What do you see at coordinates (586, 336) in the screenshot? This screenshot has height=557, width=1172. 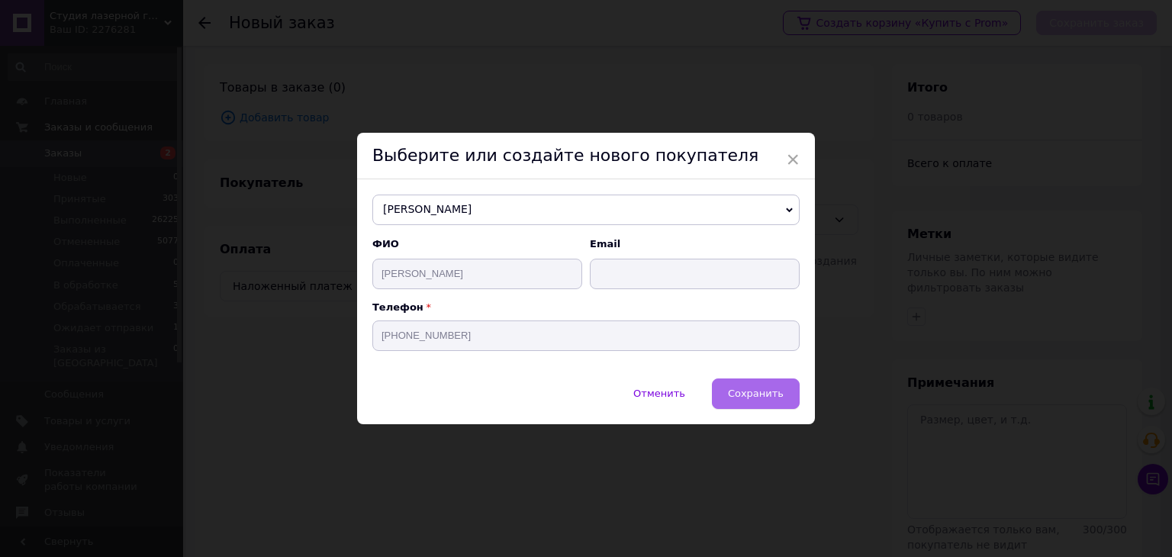 I see `input: +38 096 0000000` at bounding box center [586, 336].